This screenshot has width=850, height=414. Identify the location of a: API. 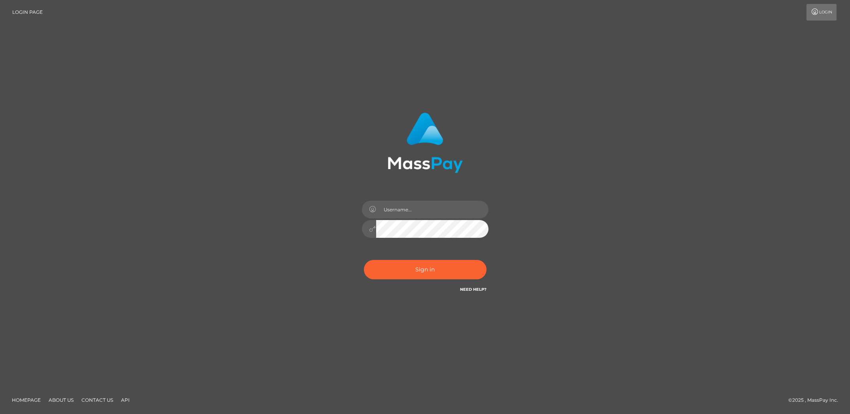
(125, 400).